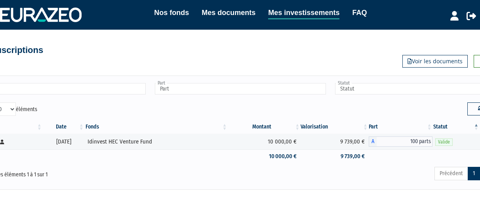 This screenshot has width=480, height=206. I want to click on a: Voir les documents, so click(435, 61).